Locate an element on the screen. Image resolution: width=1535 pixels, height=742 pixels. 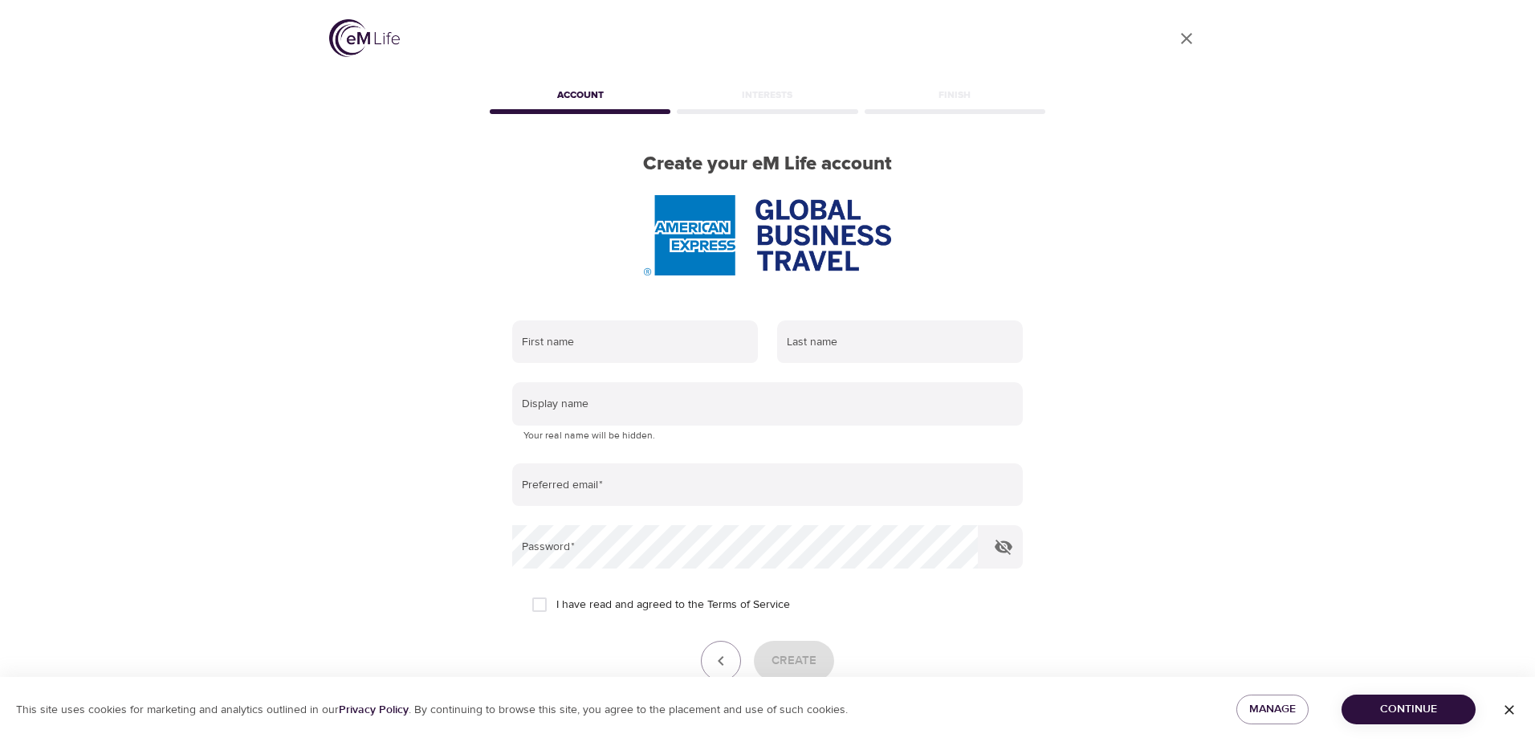
span: Manage is located at coordinates (1272, 709).